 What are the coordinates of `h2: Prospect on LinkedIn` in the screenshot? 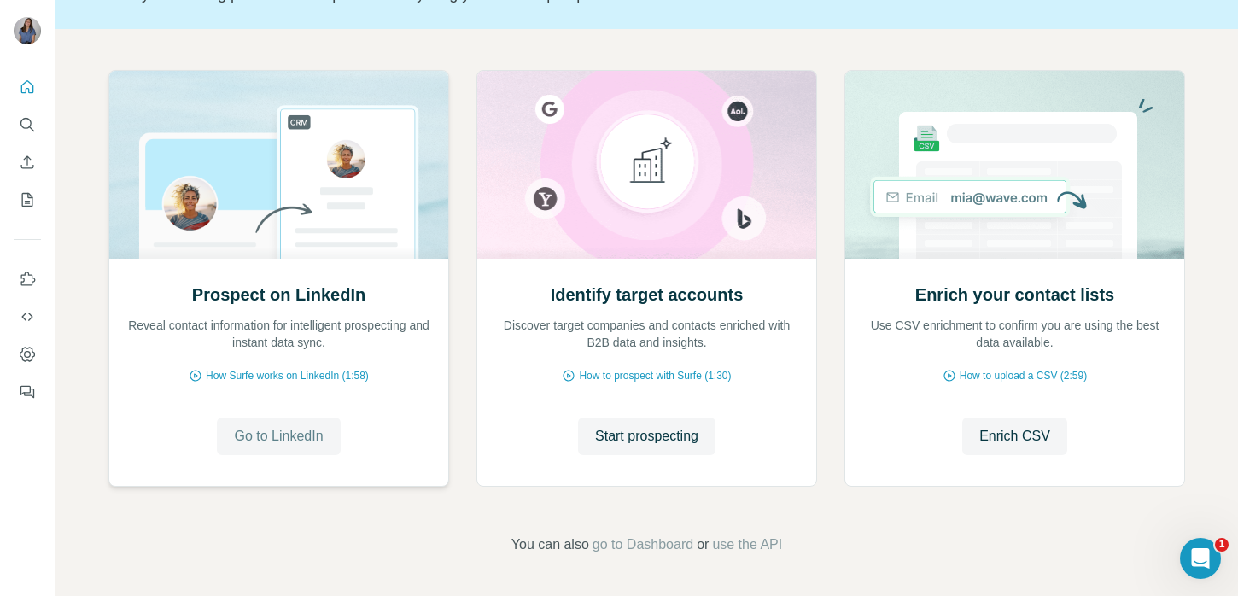 It's located at (278, 294).